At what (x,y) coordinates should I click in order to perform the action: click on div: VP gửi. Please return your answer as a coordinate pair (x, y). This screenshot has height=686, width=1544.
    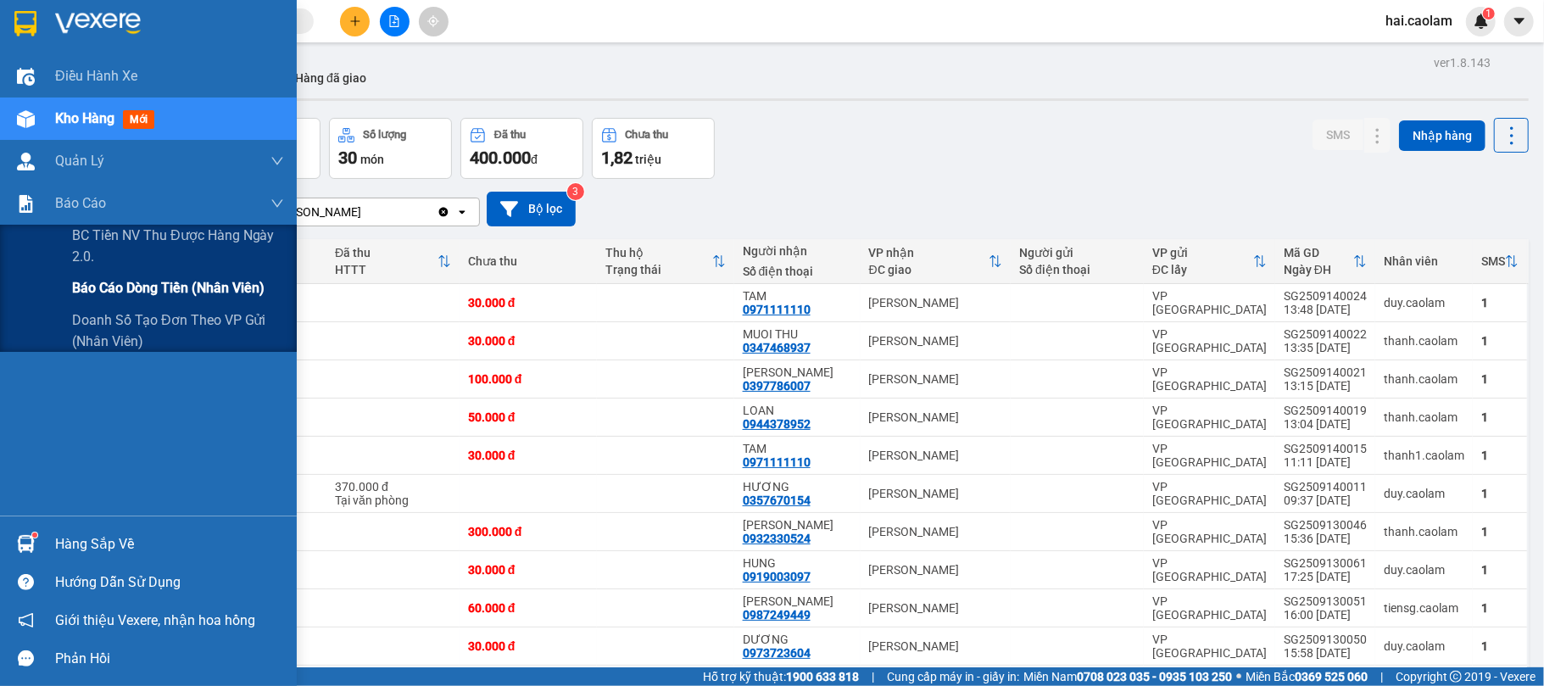
    Looking at the image, I should click on (1202, 253).